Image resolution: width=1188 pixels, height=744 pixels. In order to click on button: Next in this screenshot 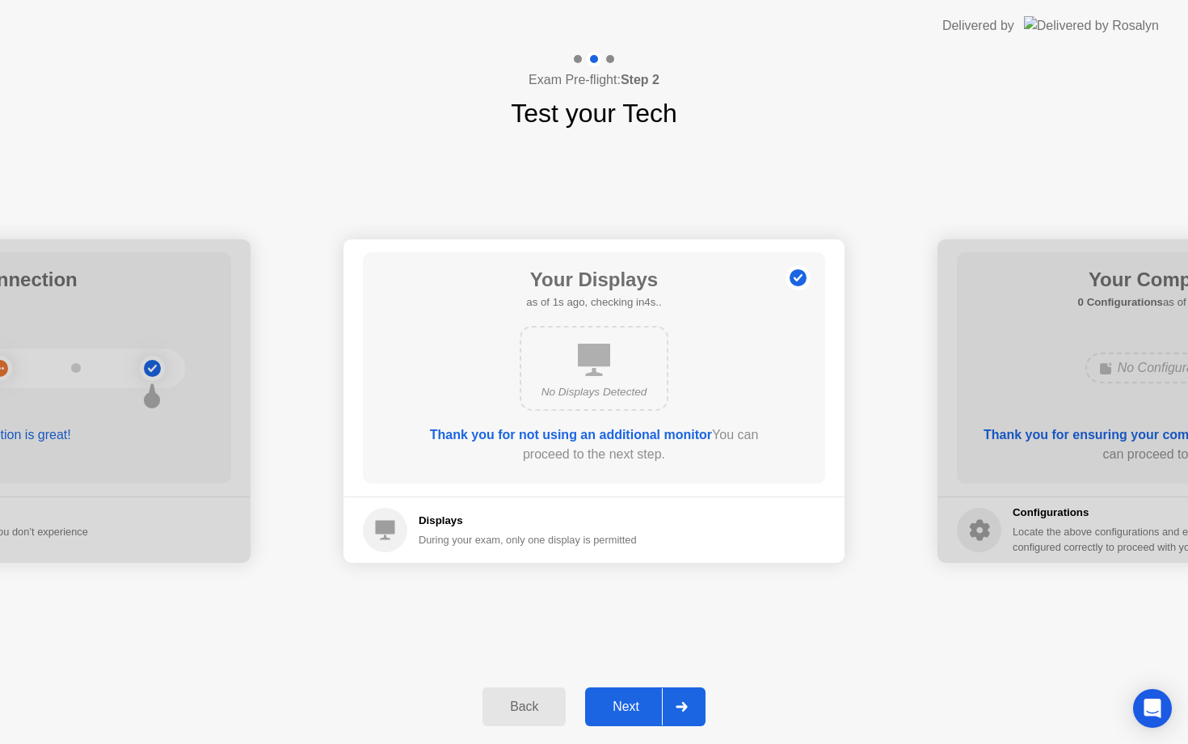, I will do `click(645, 707)`.